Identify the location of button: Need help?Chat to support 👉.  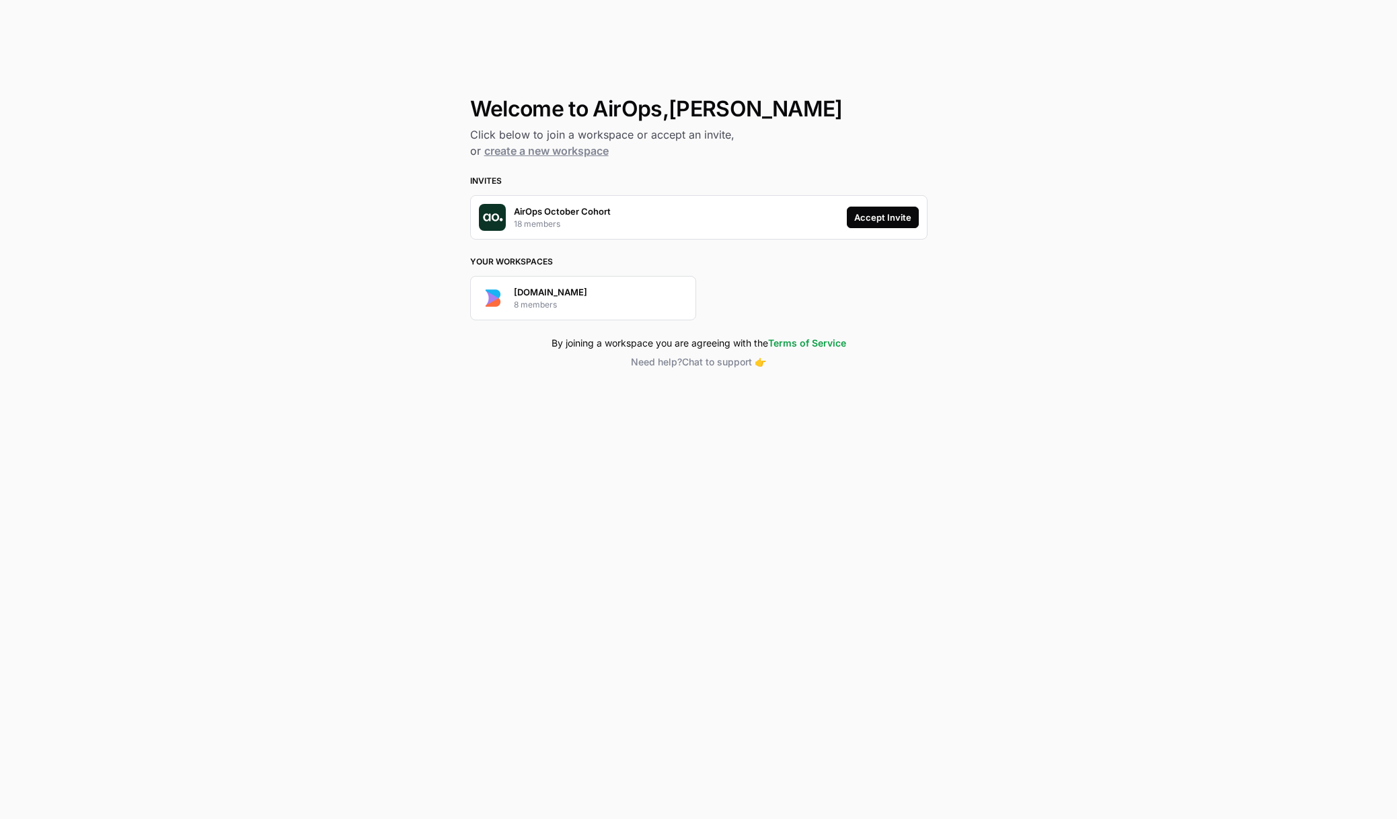
(699, 362).